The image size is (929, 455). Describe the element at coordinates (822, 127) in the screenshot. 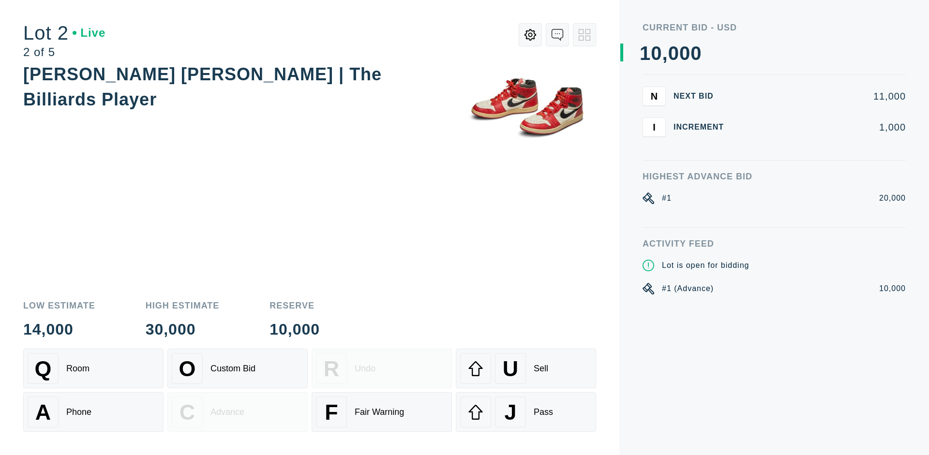

I see `div: 1,000` at that location.